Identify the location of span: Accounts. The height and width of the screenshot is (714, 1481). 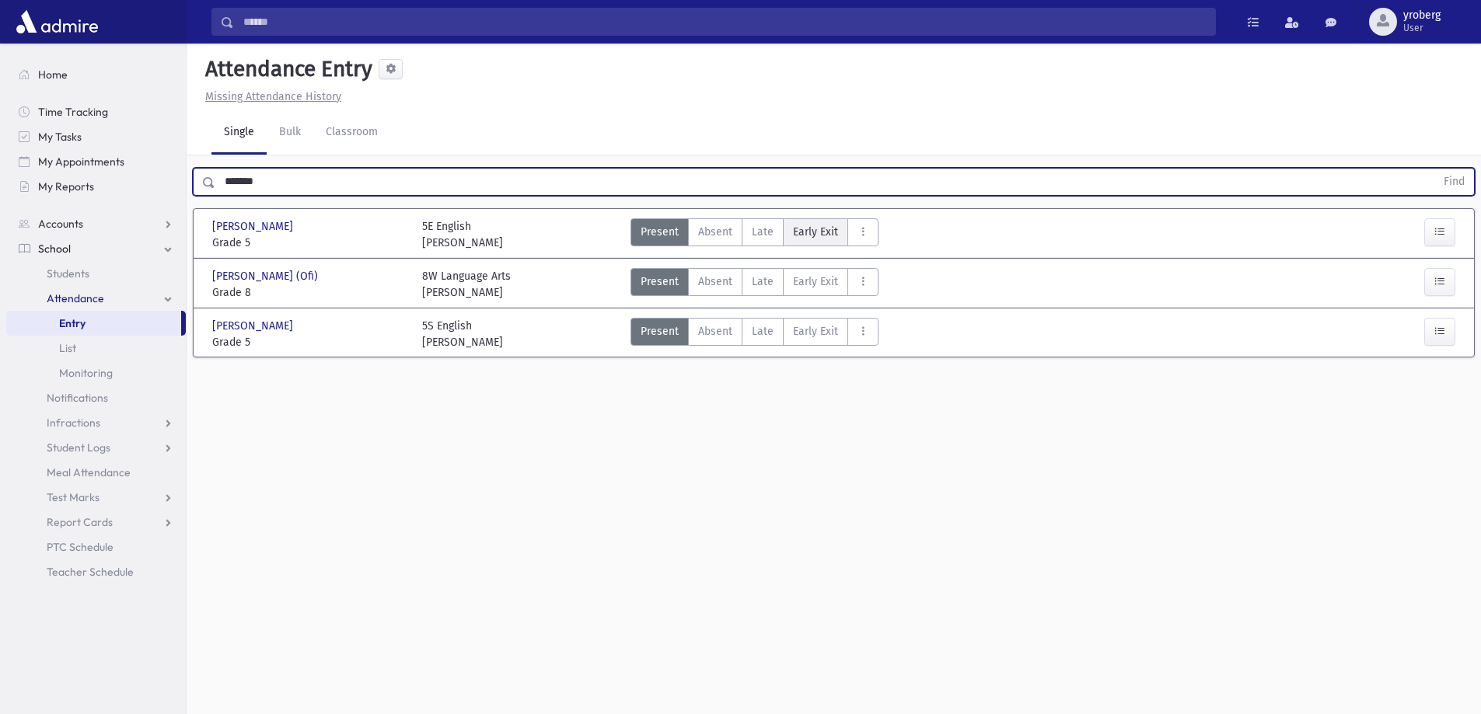
(61, 224).